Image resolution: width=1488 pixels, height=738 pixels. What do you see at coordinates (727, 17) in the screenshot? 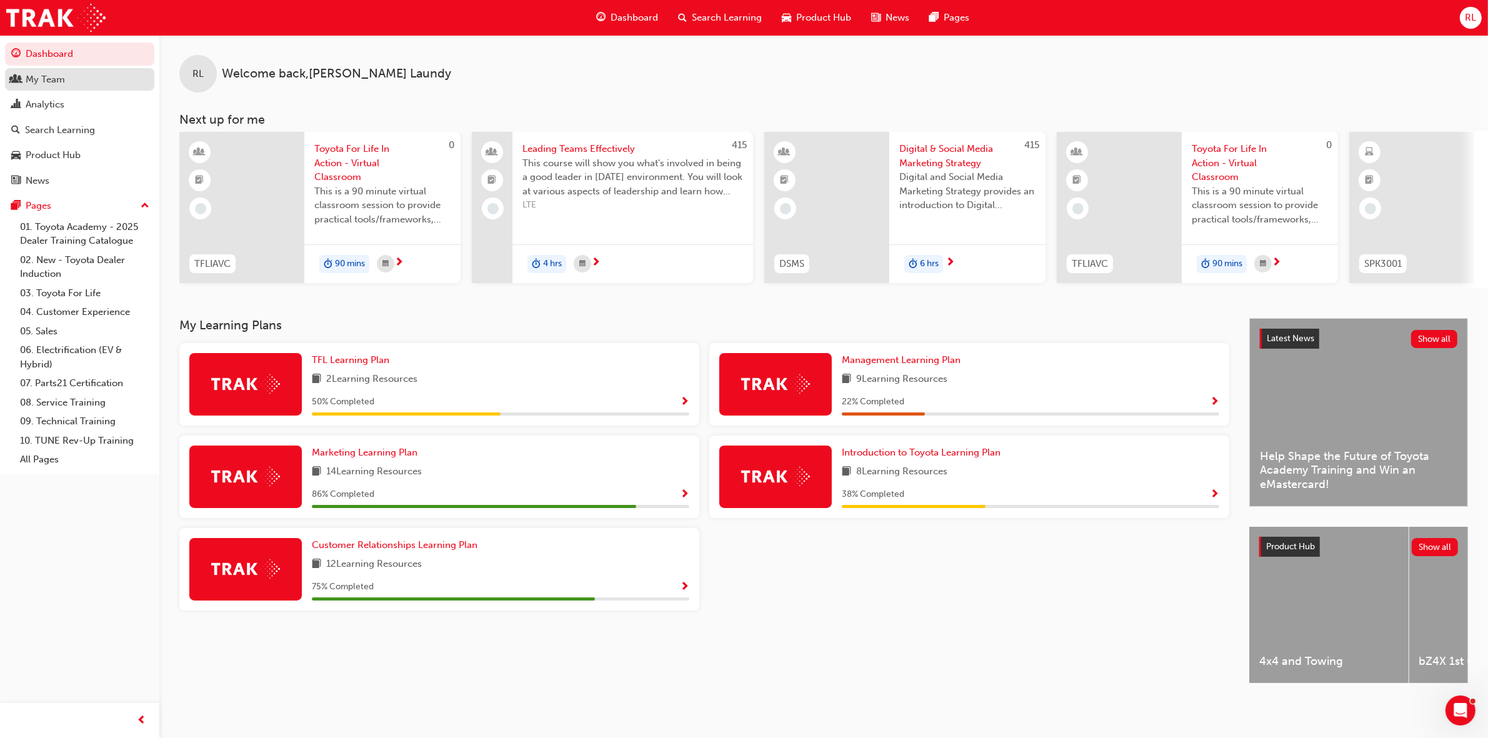
I see `span: Search Learning` at bounding box center [727, 17].